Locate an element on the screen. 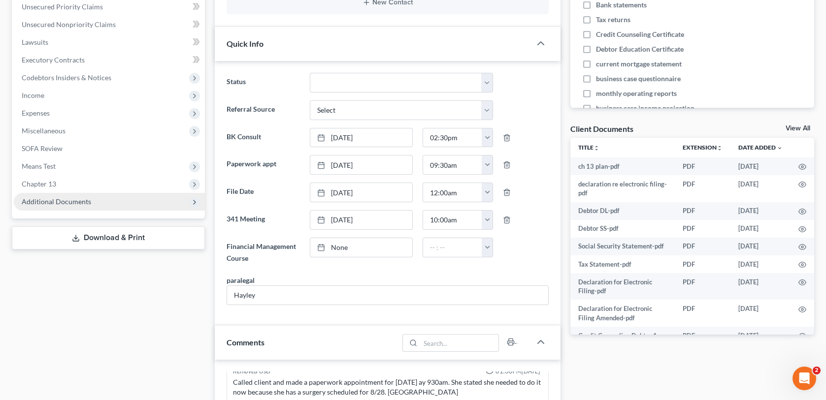  span: Additional Documents is located at coordinates (56, 201).